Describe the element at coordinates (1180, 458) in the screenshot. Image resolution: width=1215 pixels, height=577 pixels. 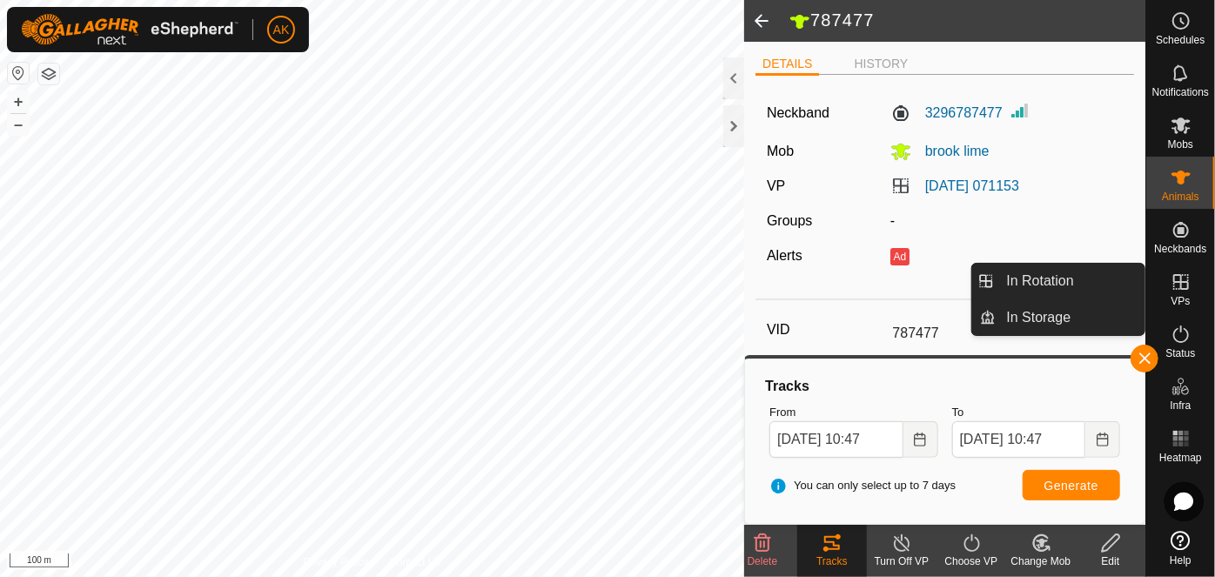
I see `span: Heatmap` at that location.